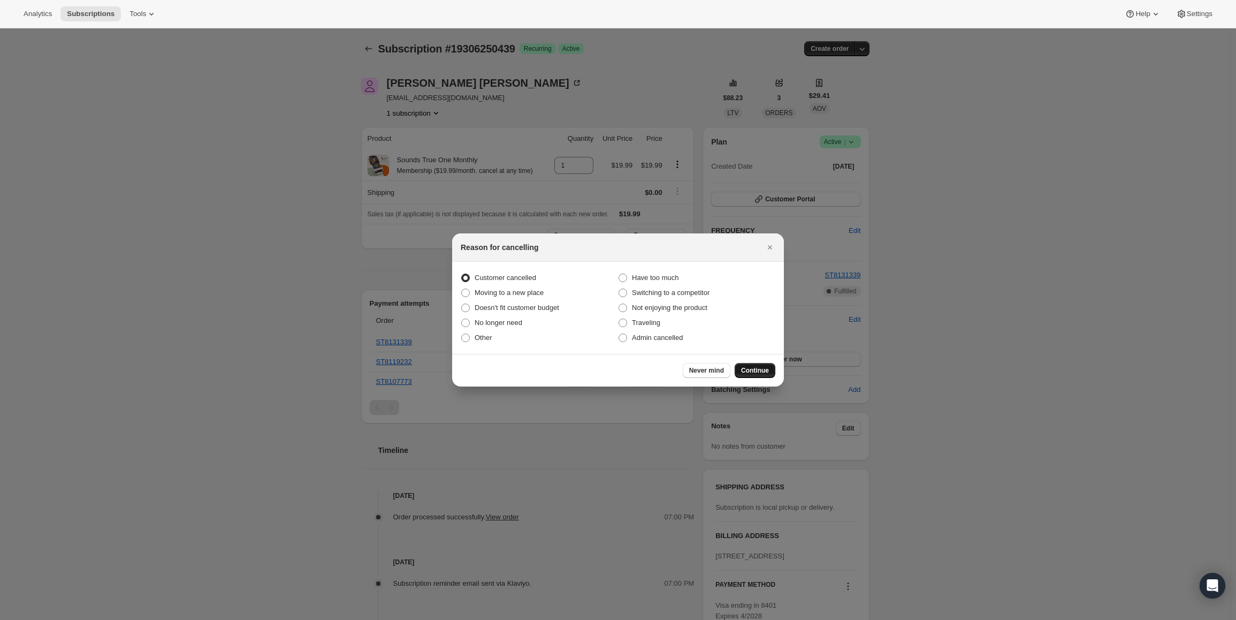 The height and width of the screenshot is (620, 1236). I want to click on div: Open Intercom Messenger, so click(1212, 585).